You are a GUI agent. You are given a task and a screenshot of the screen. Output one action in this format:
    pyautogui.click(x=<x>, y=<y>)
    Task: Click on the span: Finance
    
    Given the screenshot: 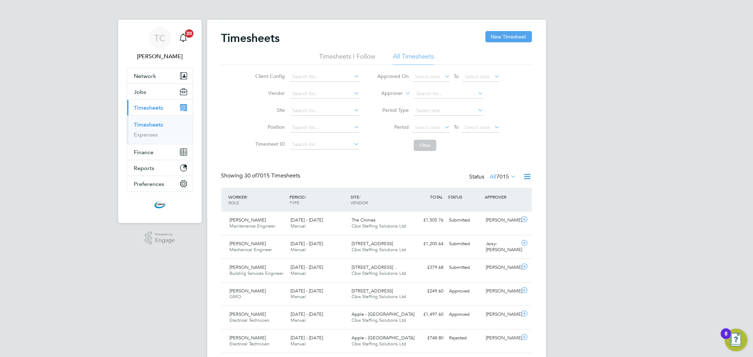 What is the action you would take?
    pyautogui.click(x=144, y=152)
    